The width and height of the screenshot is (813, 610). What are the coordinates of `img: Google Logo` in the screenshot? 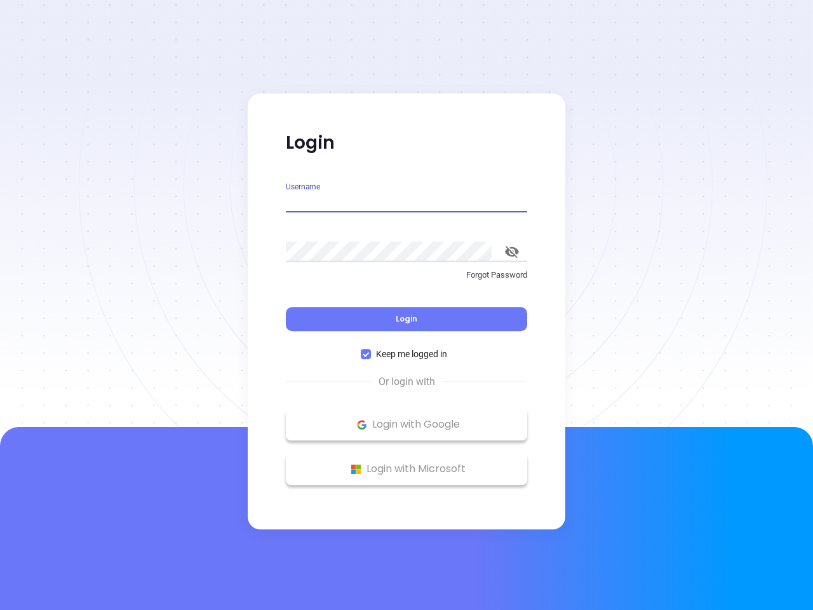 It's located at (362, 424).